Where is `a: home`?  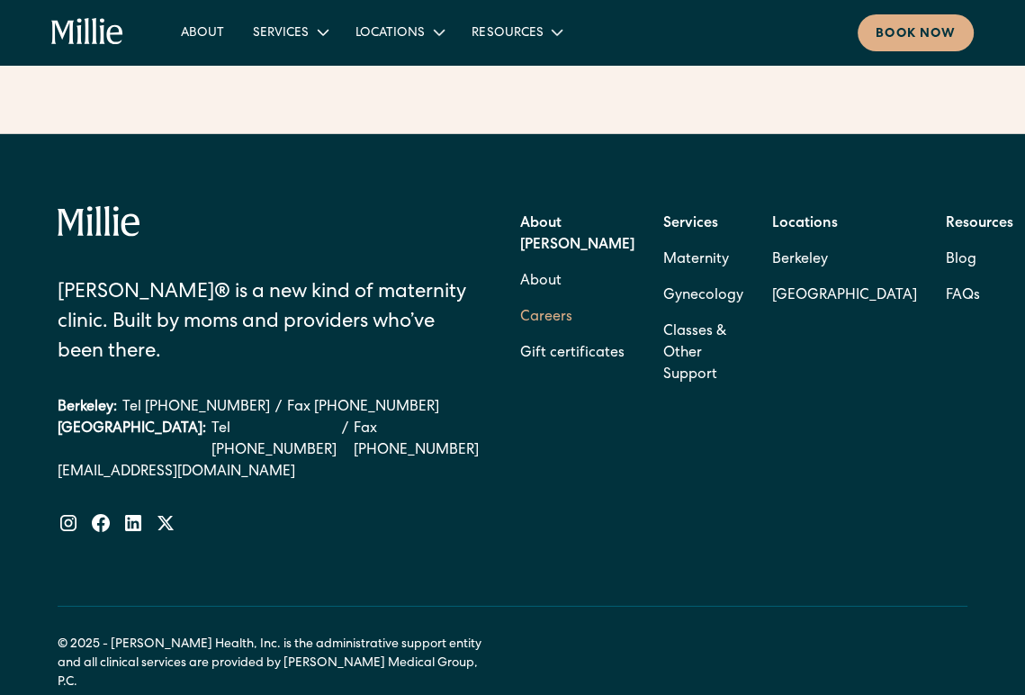
a: home is located at coordinates (87, 32).